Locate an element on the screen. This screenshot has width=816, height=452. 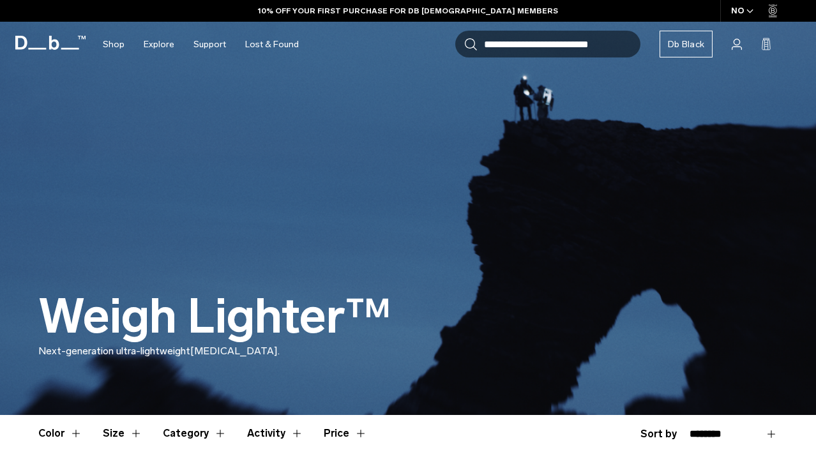
a: Db Black is located at coordinates (686, 44).